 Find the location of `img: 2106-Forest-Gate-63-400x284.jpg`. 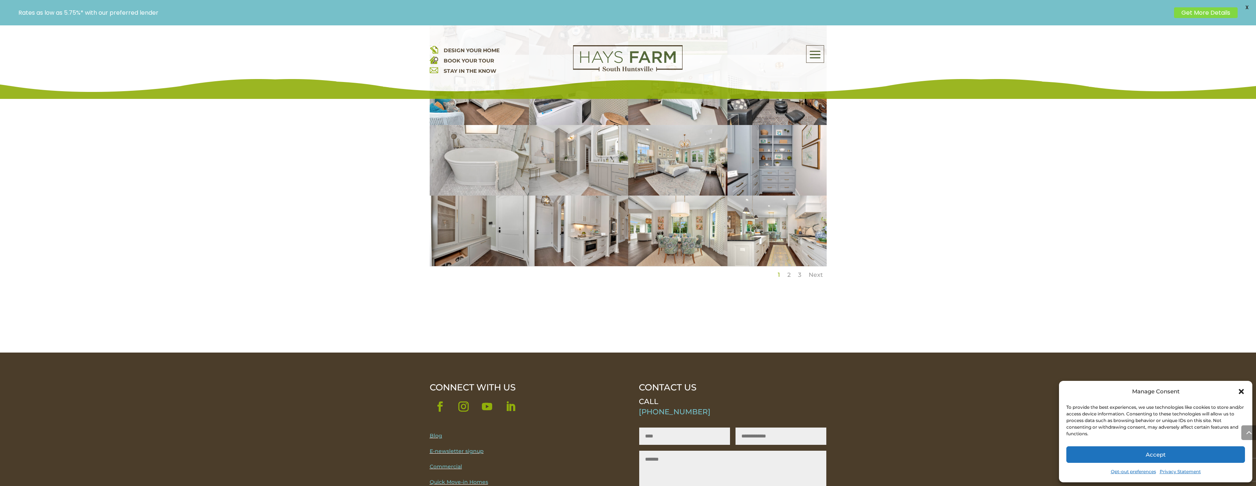

img: 2106-Forest-Gate-63-400x284.jpg is located at coordinates (578, 160).